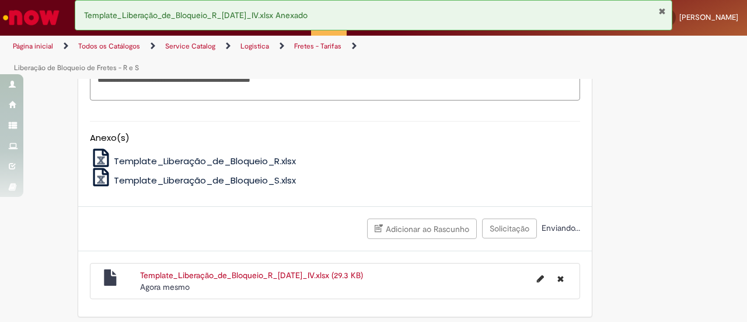  What do you see at coordinates (662, 11) in the screenshot?
I see `button: Fechar Notificação` at bounding box center [662, 11].